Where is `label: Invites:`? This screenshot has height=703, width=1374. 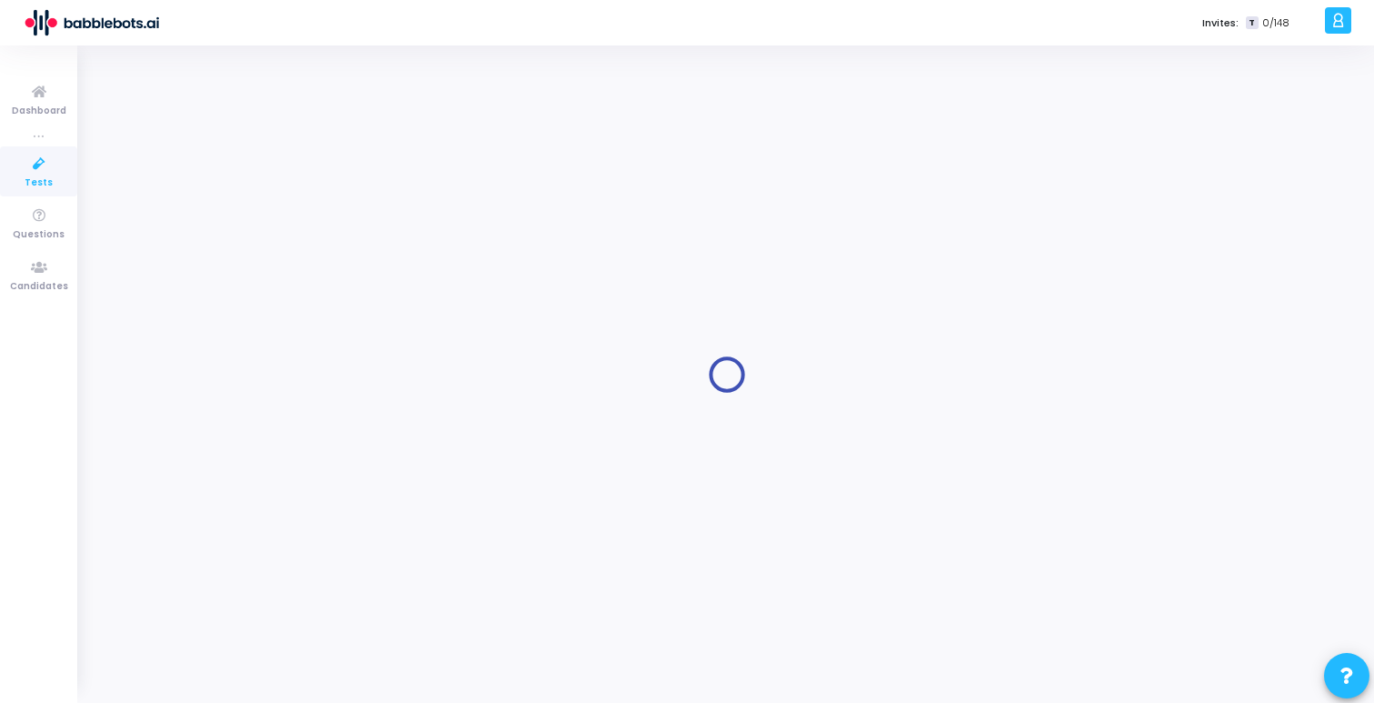
label: Invites: is located at coordinates (1221, 23).